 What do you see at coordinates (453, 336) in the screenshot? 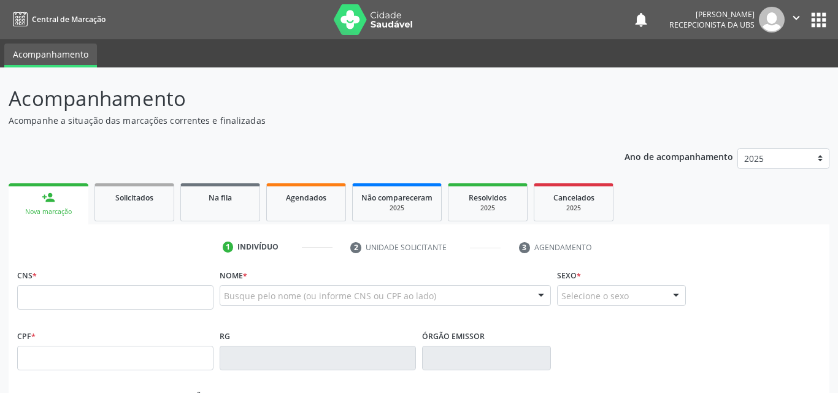
I see `label: Órgão emissor` at bounding box center [453, 336].